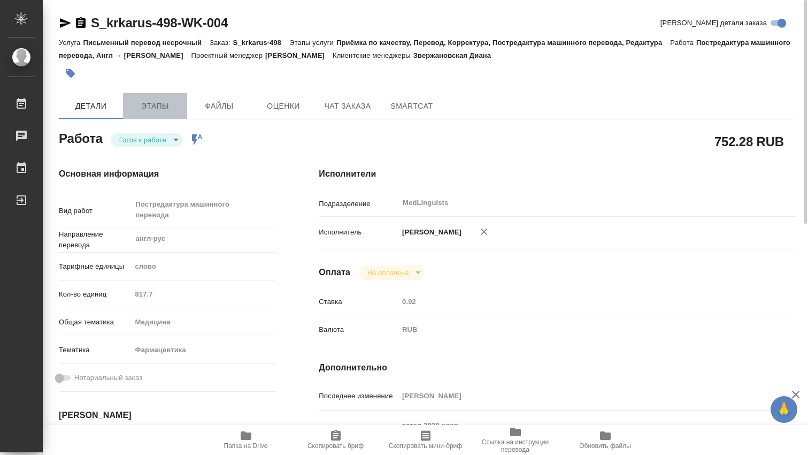 The image size is (808, 455). Describe the element at coordinates (284, 106) in the screenshot. I see `span: Оценки` at that location.